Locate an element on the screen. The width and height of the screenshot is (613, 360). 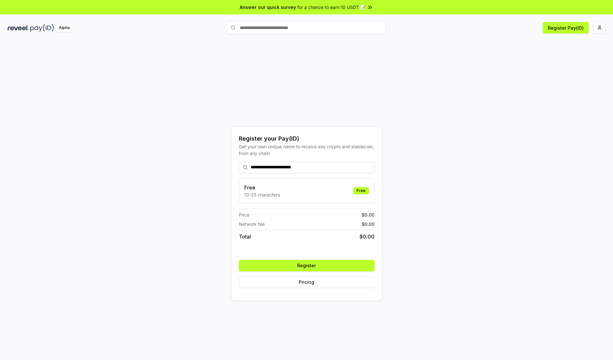
div: Free is located at coordinates (361, 191).